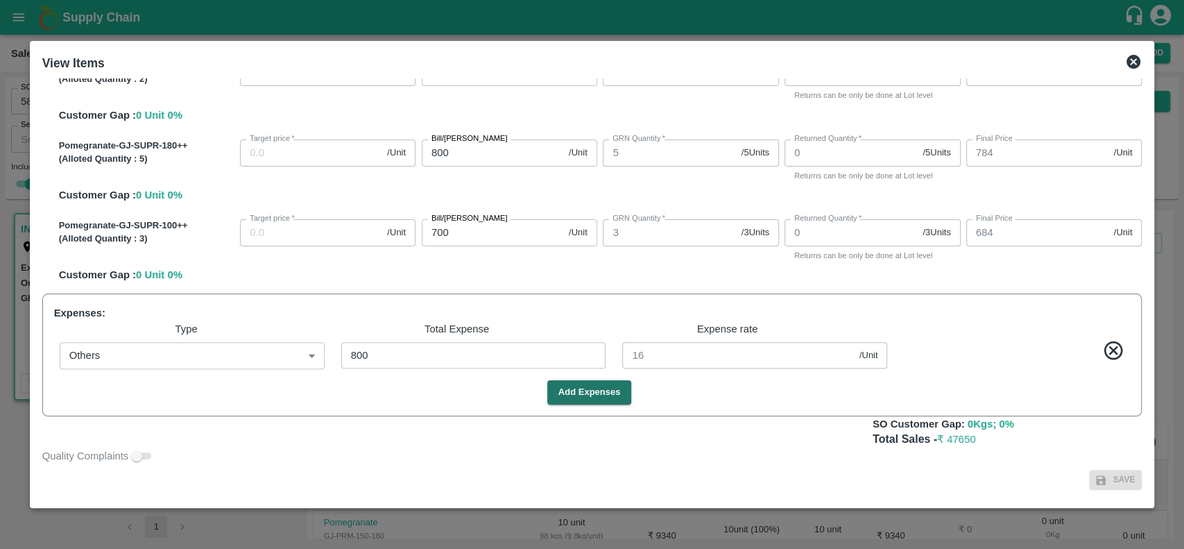 The height and width of the screenshot is (549, 1184). Describe the element at coordinates (147, 146) in the screenshot. I see `p: Pomegranate-GJ-SUPR-180++` at that location.